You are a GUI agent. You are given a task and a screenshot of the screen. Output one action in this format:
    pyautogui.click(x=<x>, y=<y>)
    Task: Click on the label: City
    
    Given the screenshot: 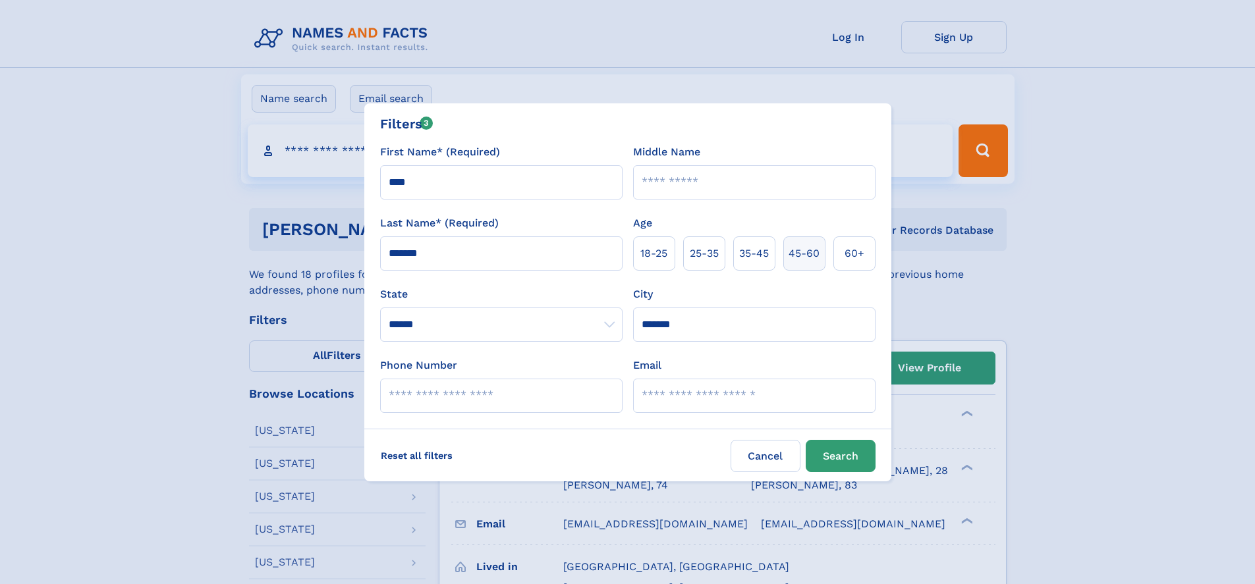 What is the action you would take?
    pyautogui.click(x=643, y=294)
    